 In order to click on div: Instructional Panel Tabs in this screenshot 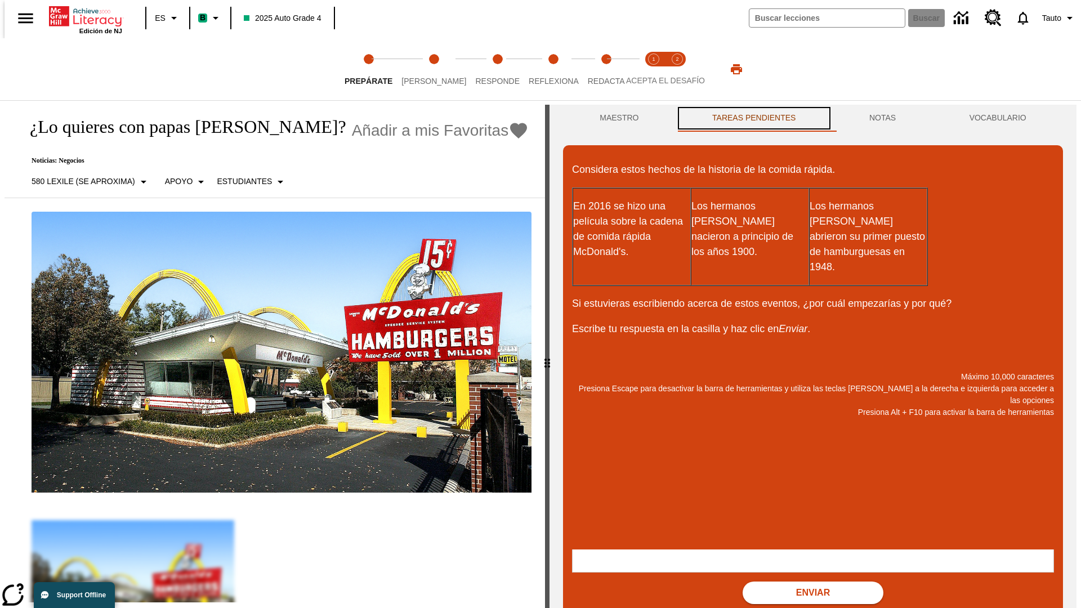, I will do `click(813, 118)`.